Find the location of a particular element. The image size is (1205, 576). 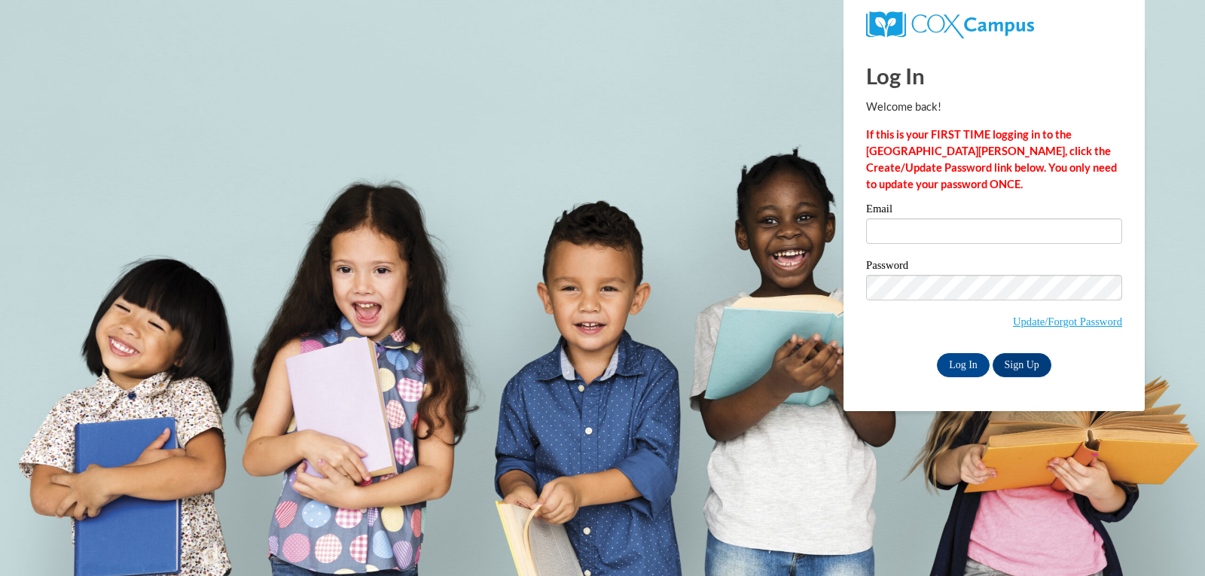

label: Password is located at coordinates (995, 267).